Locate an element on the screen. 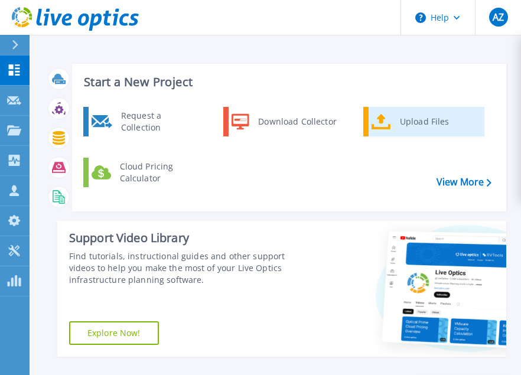 The width and height of the screenshot is (521, 375). span: AZ is located at coordinates (498, 17).